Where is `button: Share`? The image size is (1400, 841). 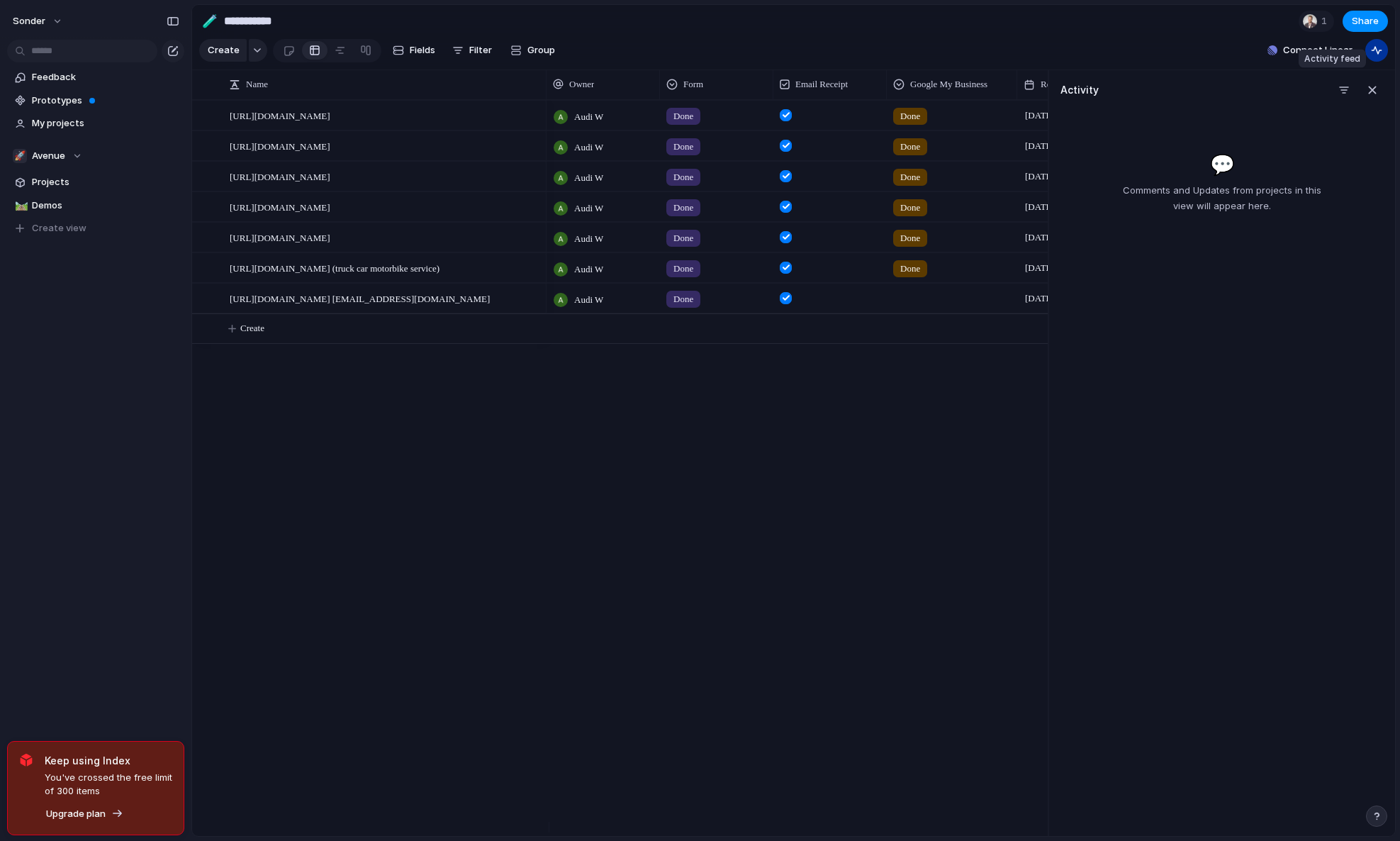 button: Share is located at coordinates (1366, 22).